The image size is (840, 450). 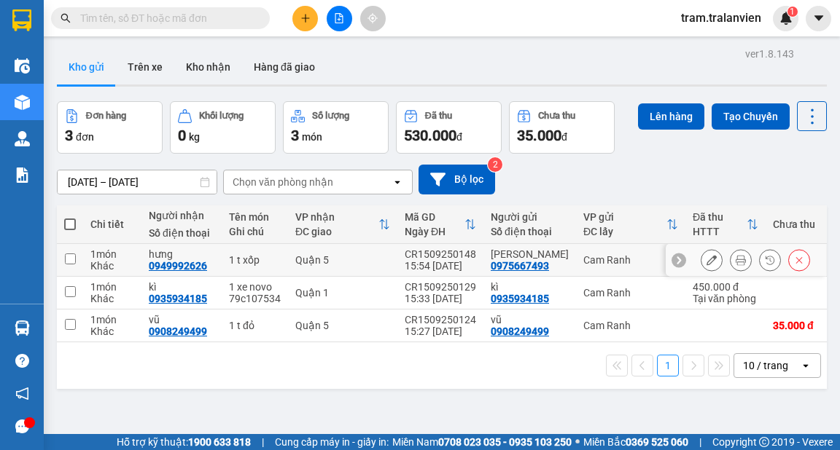 What do you see at coordinates (194, 137) in the screenshot?
I see `span: kg` at bounding box center [194, 137].